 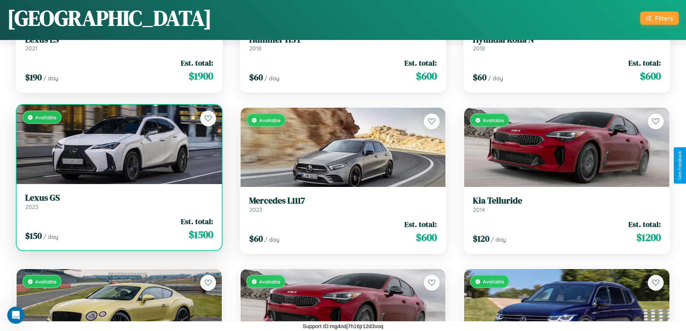 What do you see at coordinates (567, 204) in the screenshot?
I see `a: Kia Telluride2014` at bounding box center [567, 204].